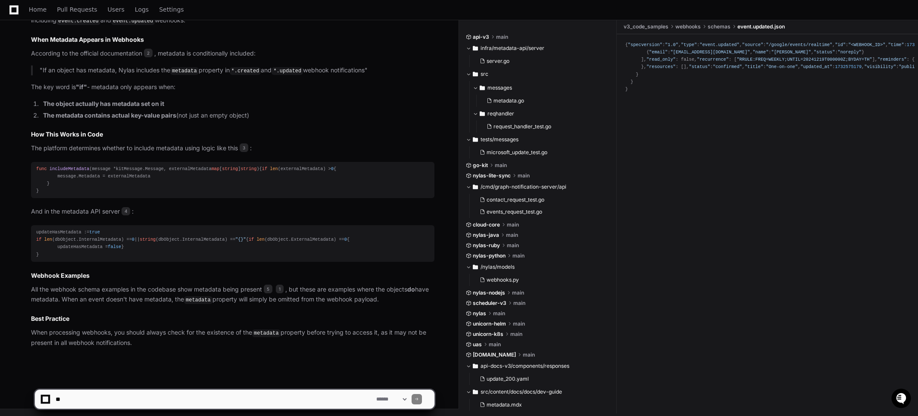 Image resolution: width=918 pixels, height=416 pixels. I want to click on span: schemas, so click(718, 27).